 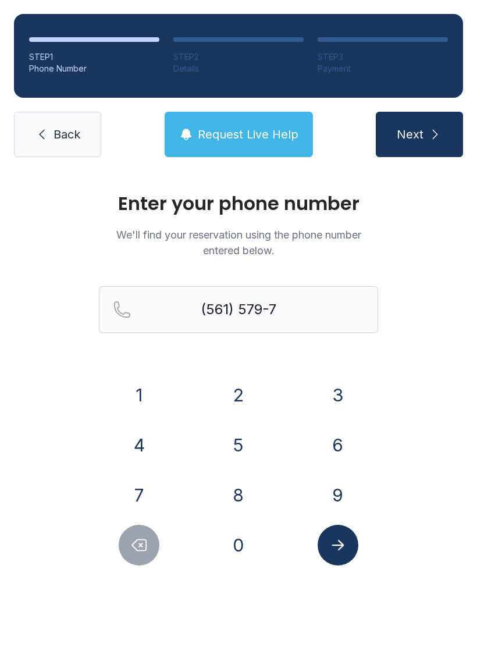 I want to click on button: 6, so click(x=338, y=445).